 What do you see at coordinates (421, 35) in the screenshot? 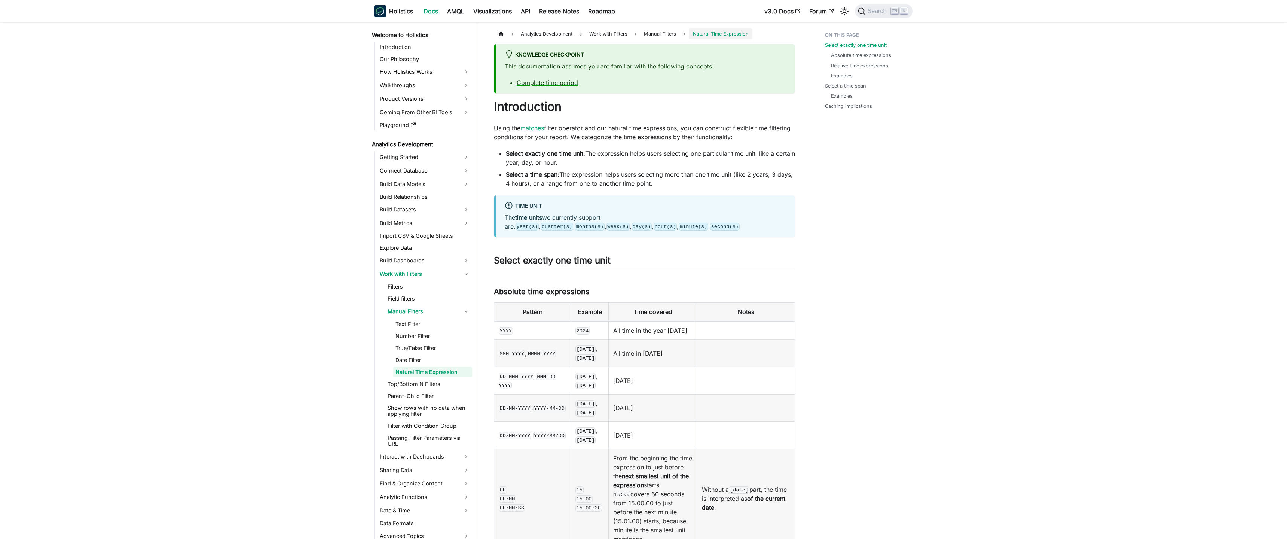
I see `a: Welcome to Holistics` at bounding box center [421, 35].